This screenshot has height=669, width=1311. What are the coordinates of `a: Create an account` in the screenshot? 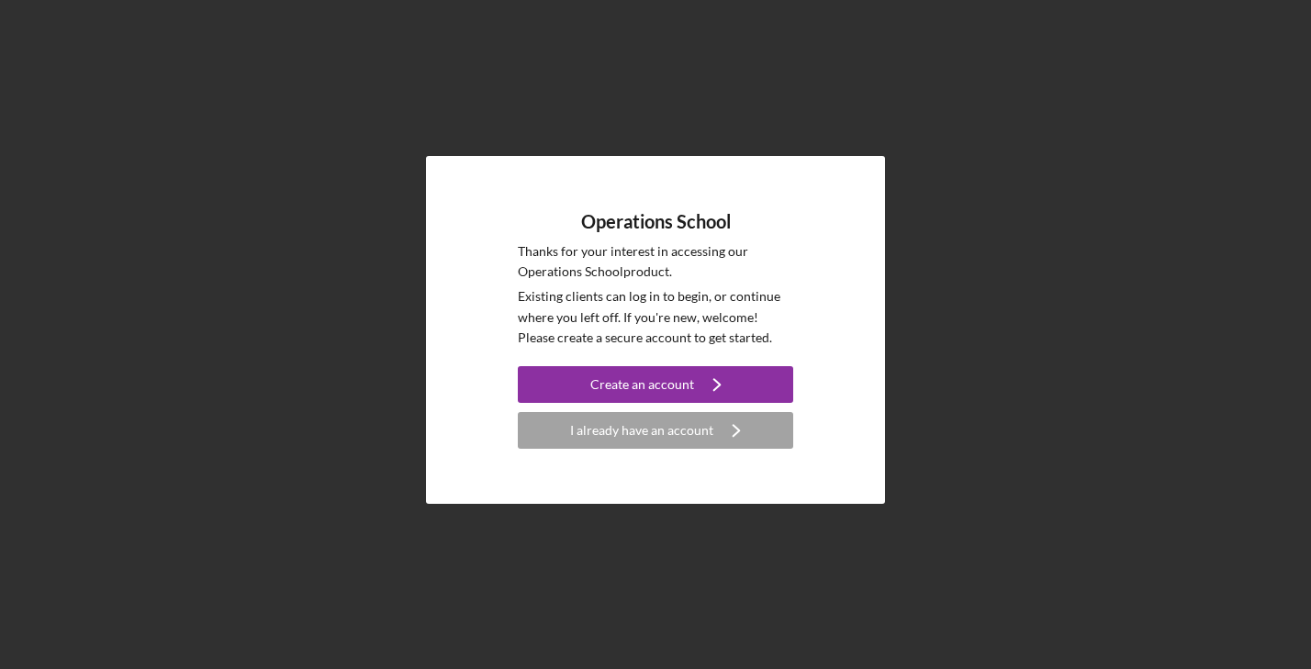 It's located at (655, 386).